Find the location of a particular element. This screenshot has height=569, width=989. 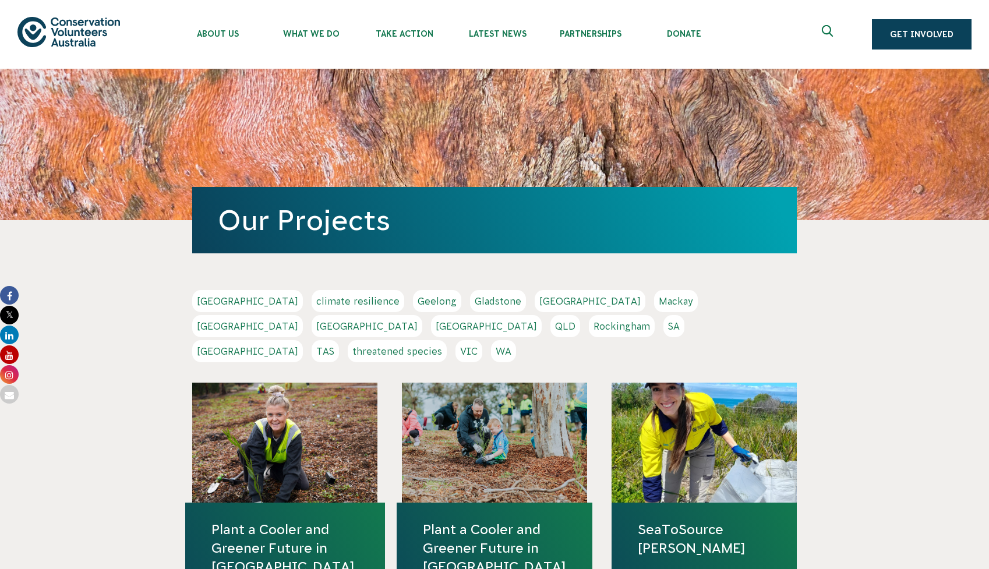

a: Get Involved is located at coordinates (921, 34).